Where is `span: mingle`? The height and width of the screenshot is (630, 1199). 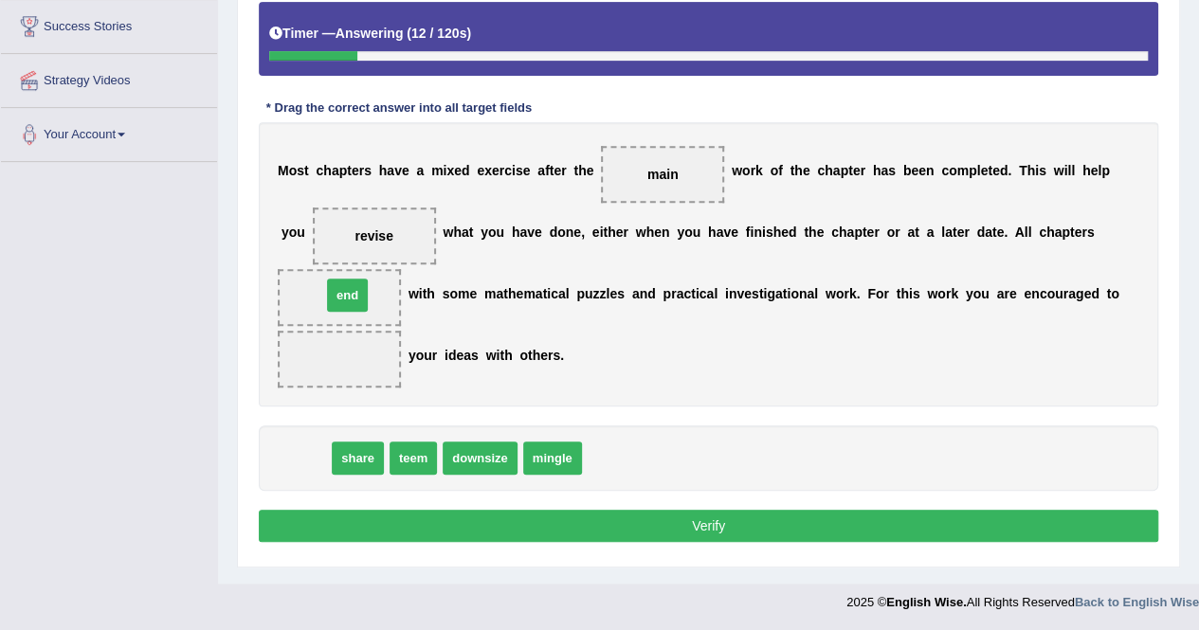 span: mingle is located at coordinates (552, 458).